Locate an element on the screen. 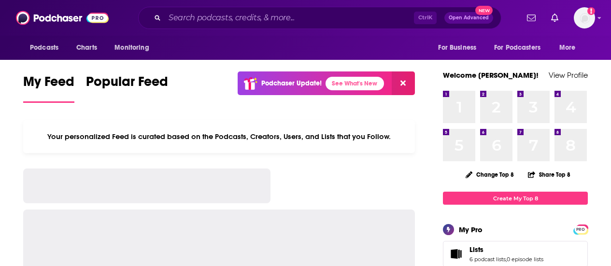  button: Share Top 8 is located at coordinates (549, 174).